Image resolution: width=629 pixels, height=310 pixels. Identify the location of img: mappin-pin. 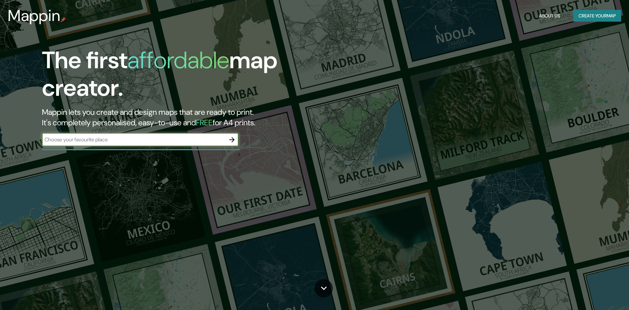
(63, 20).